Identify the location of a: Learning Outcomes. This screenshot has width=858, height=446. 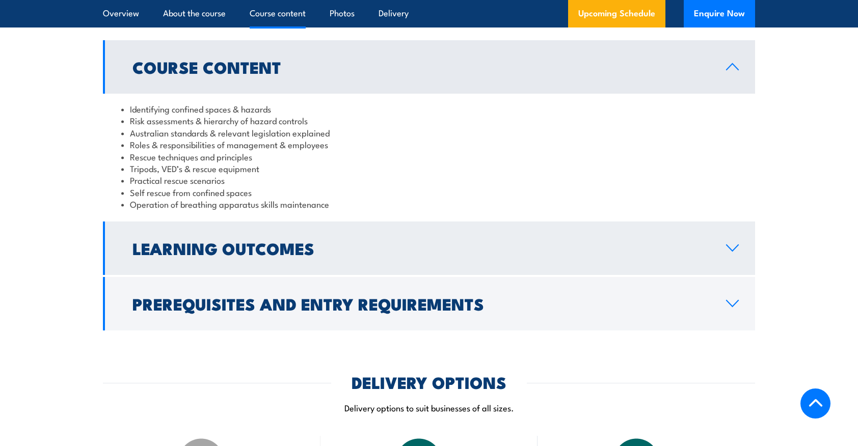
(429, 248).